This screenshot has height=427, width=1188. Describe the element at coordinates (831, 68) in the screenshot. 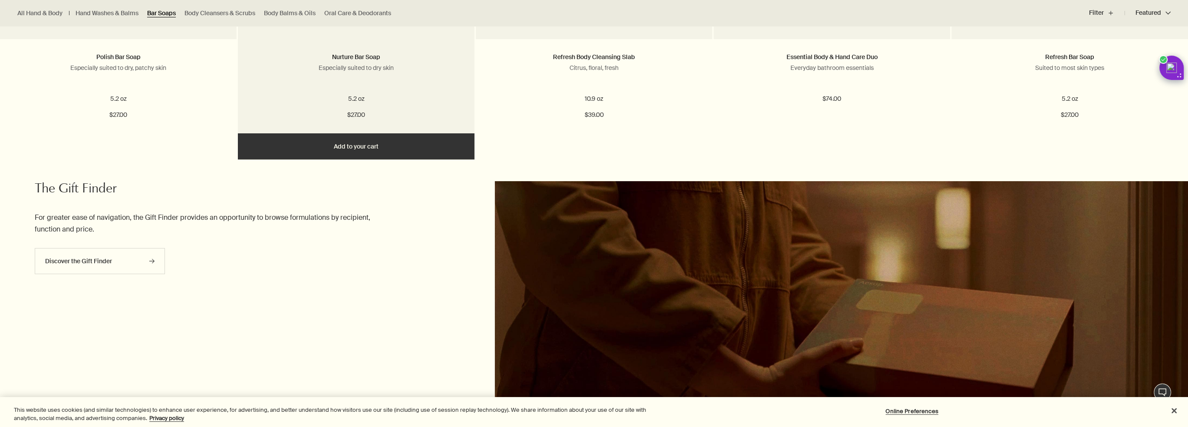

I see `p: Everyday bathroom essentials` at that location.